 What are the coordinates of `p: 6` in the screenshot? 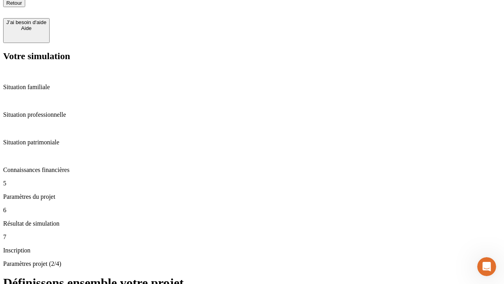 It's located at (252, 210).